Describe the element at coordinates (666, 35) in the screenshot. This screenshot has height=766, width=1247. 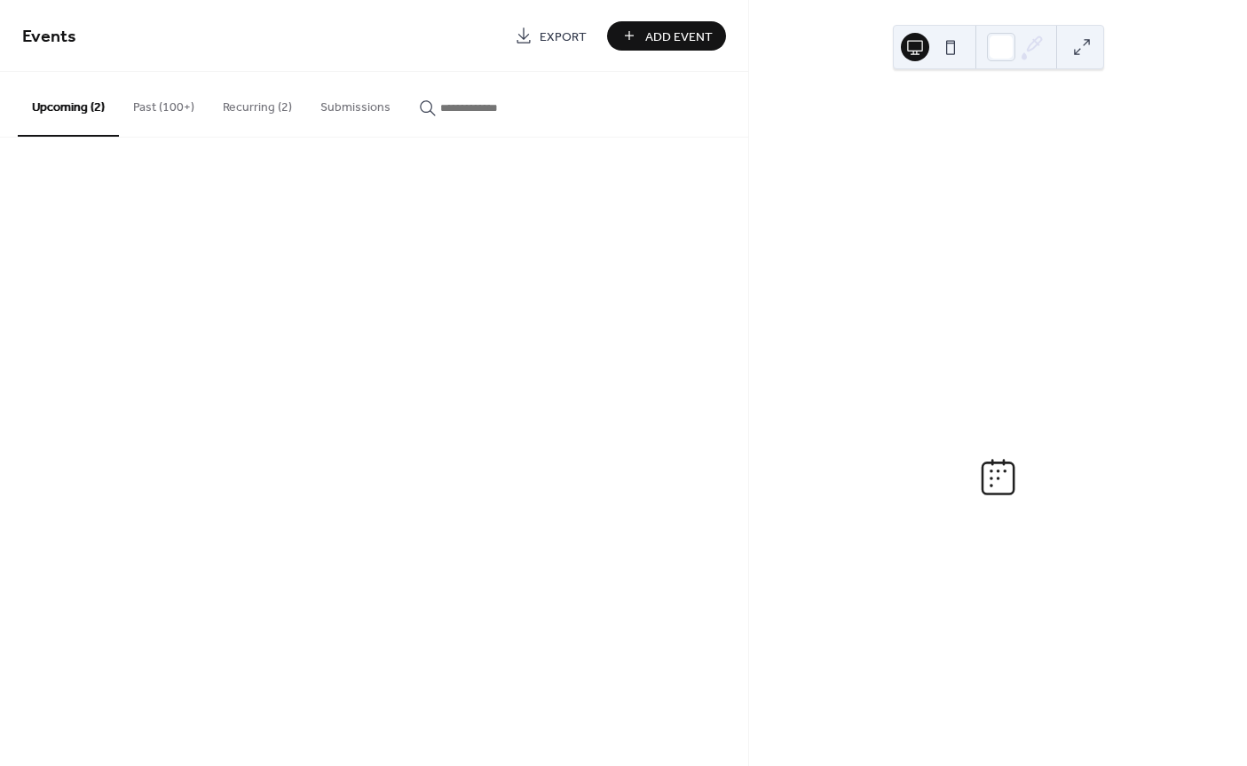
I see `a: Add Event` at that location.